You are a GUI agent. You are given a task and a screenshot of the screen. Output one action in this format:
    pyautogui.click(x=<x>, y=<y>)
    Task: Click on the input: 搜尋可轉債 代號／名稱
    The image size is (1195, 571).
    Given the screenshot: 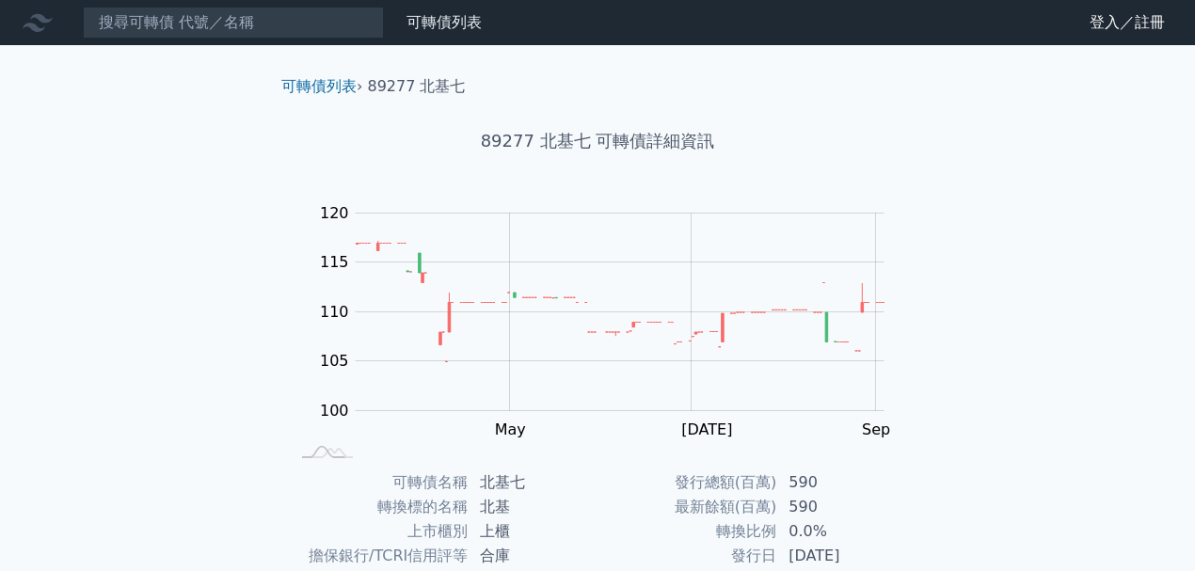 What is the action you would take?
    pyautogui.click(x=233, y=23)
    